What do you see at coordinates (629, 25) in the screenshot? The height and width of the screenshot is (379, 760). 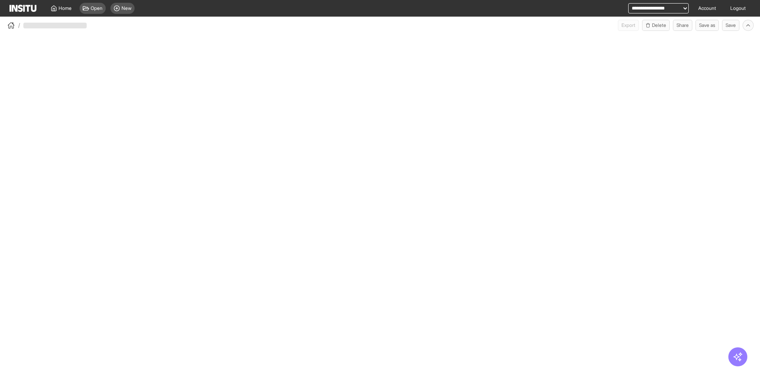 I see `button: Export` at bounding box center [629, 25].